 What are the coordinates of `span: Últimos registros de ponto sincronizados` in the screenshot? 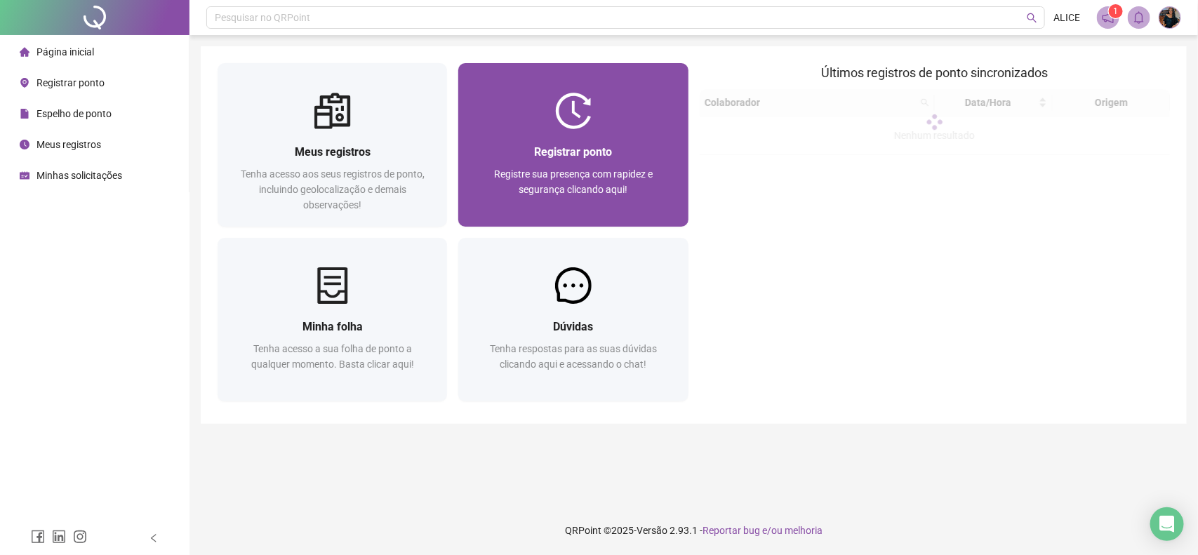 It's located at (934, 72).